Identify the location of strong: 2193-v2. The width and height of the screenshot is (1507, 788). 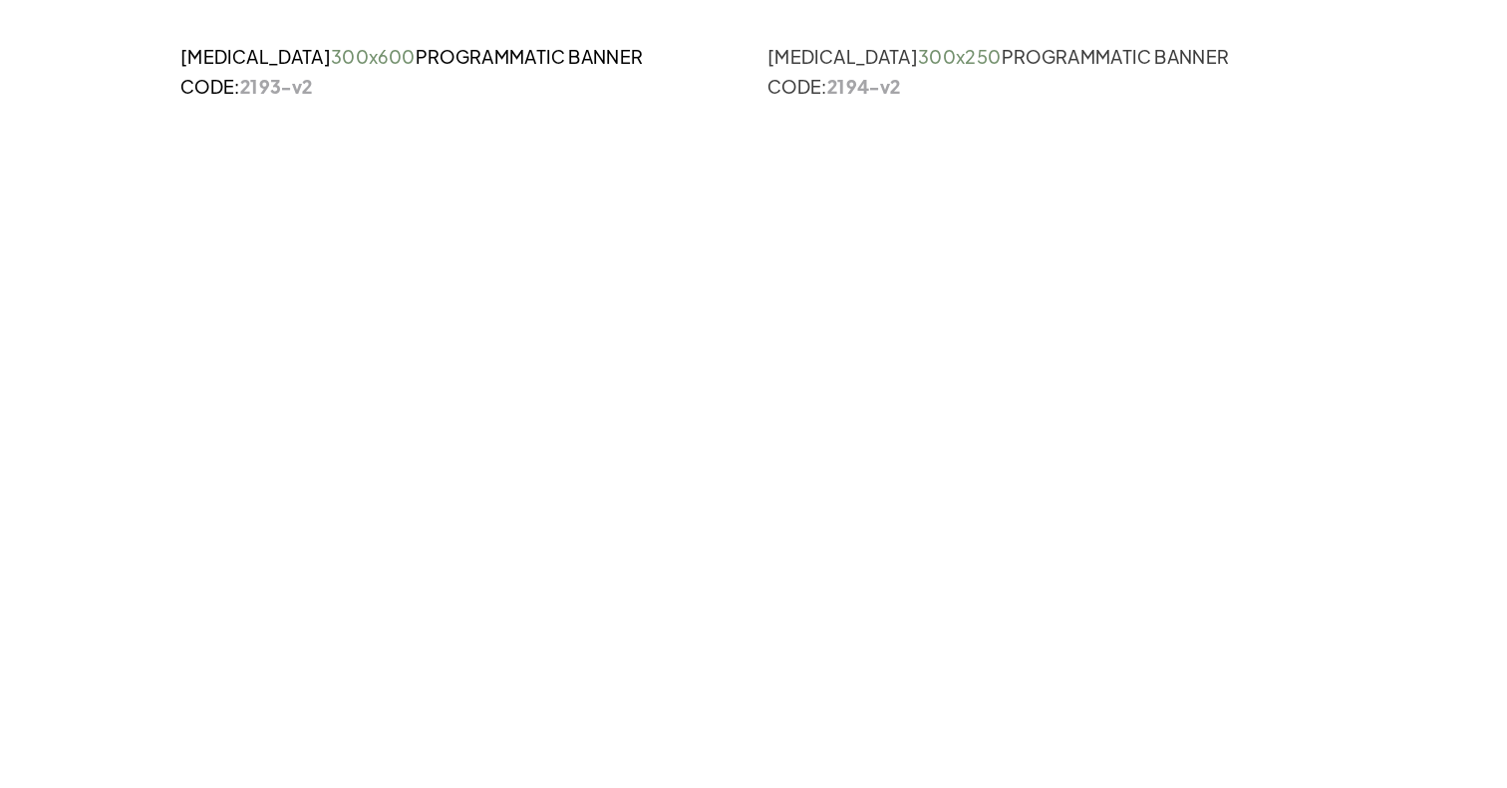
(276, 86).